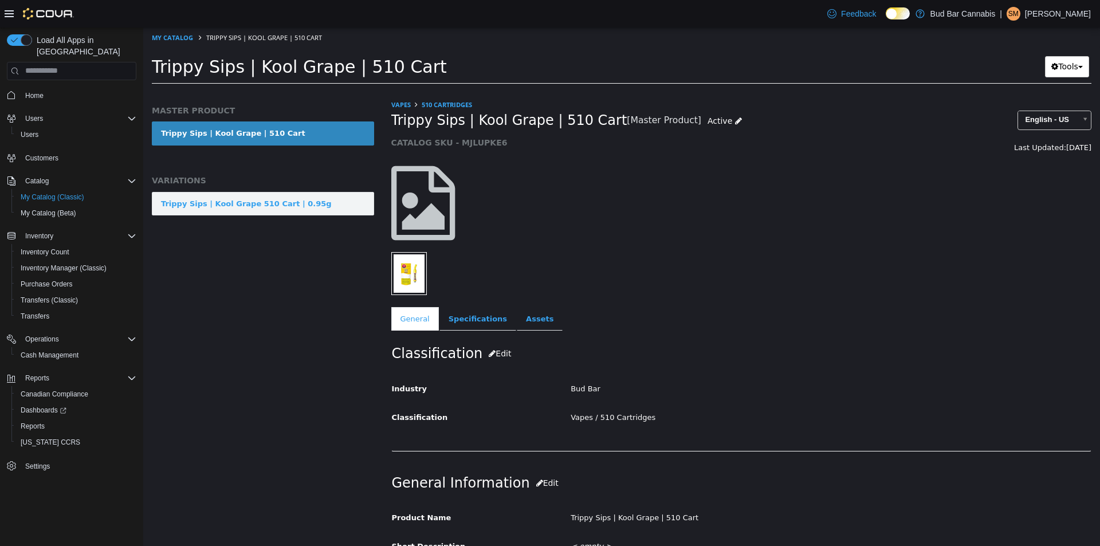 This screenshot has width=1100, height=546. What do you see at coordinates (33, 426) in the screenshot?
I see `a: Reports` at bounding box center [33, 426].